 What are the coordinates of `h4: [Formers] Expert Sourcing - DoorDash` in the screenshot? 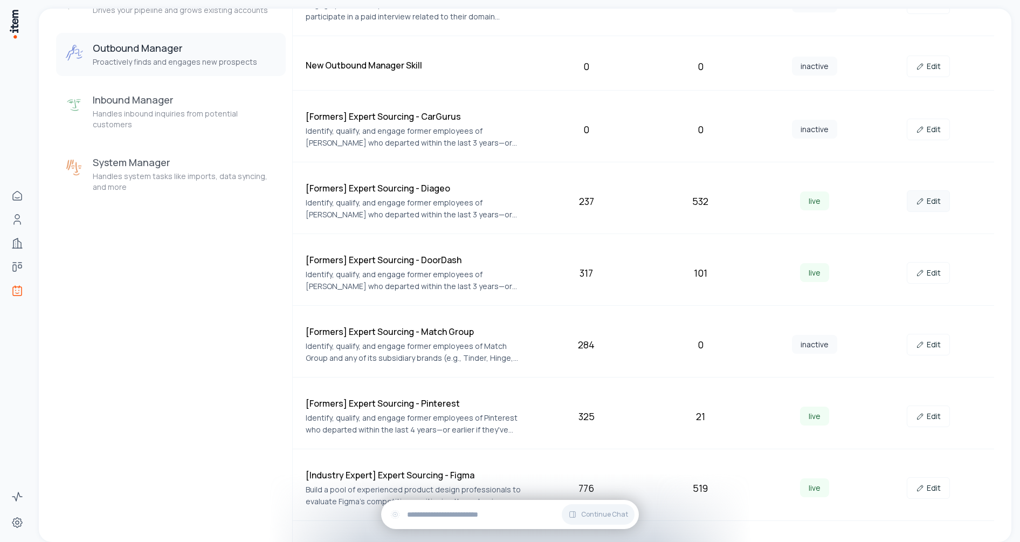 It's located at (415, 260).